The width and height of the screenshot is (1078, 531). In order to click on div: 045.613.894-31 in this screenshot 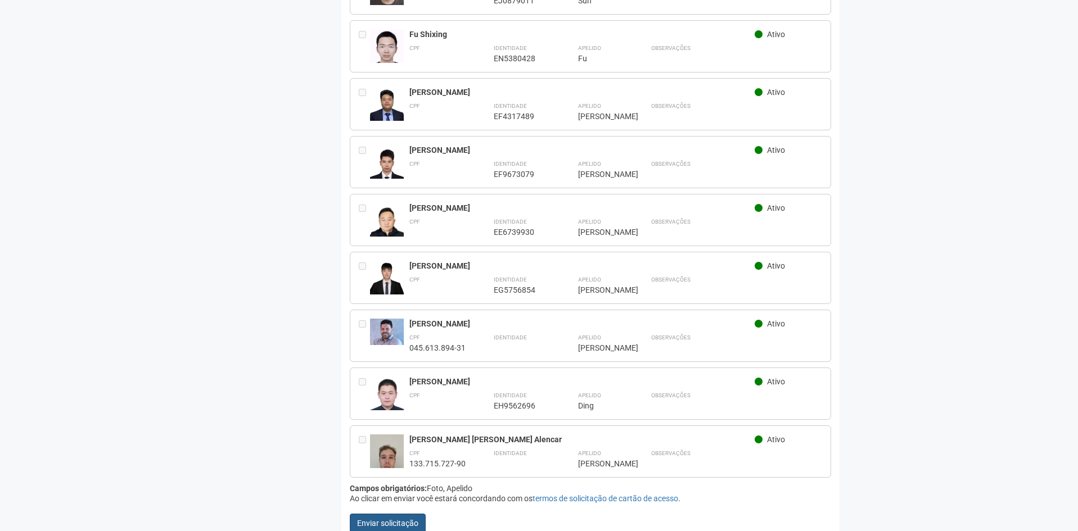, I will do `click(437, 348)`.